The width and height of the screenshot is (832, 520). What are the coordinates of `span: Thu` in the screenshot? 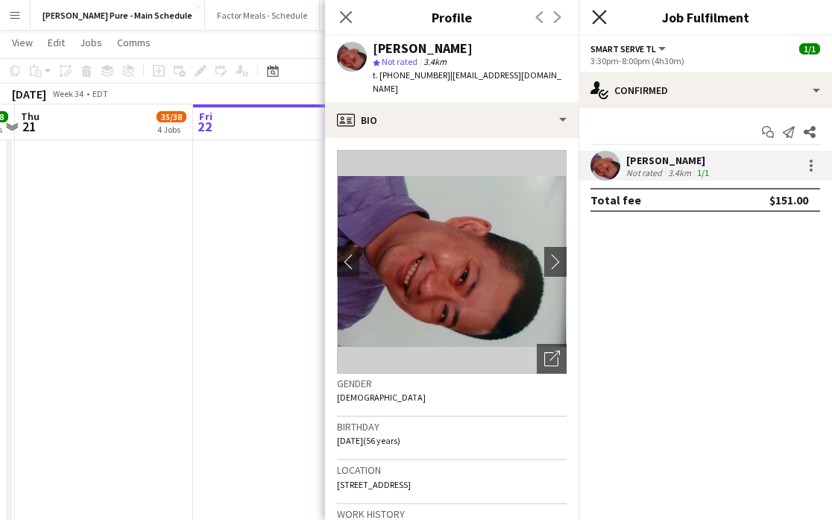 It's located at (30, 116).